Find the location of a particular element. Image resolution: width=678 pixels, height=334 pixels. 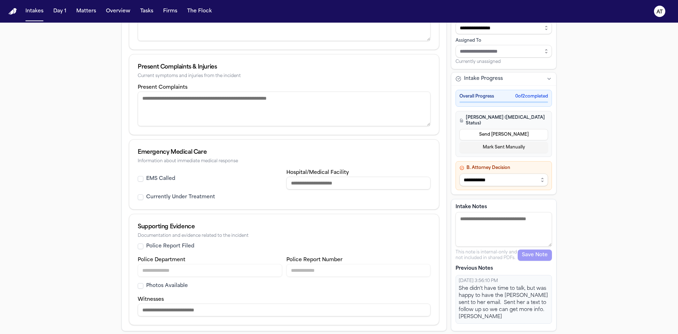

input: Select firm is located at coordinates (503, 28).